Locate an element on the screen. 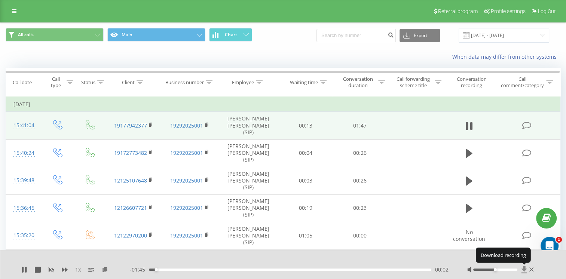 The height and width of the screenshot is (279, 566). a: 12122970200 is located at coordinates (131, 235).